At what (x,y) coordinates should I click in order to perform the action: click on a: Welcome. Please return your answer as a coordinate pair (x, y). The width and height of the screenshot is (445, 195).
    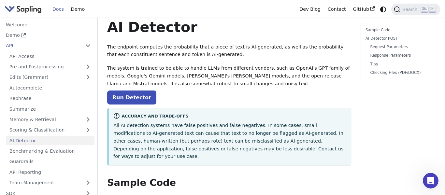
    Looking at the image, I should click on (48, 24).